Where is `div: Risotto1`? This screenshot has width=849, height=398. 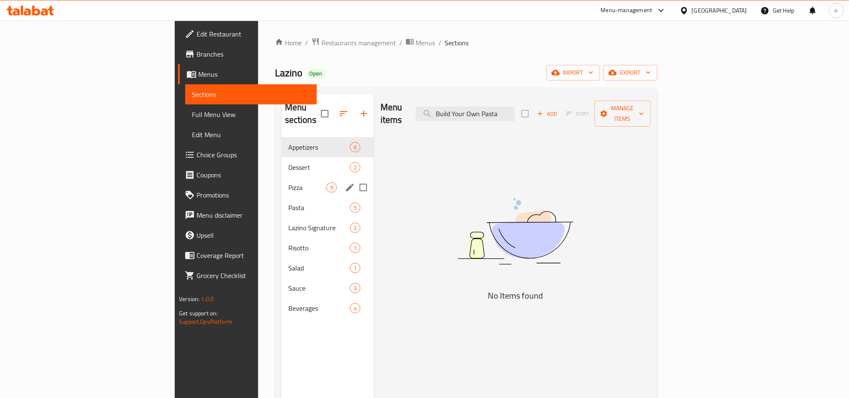
div: Risotto1 is located at coordinates (328, 248).